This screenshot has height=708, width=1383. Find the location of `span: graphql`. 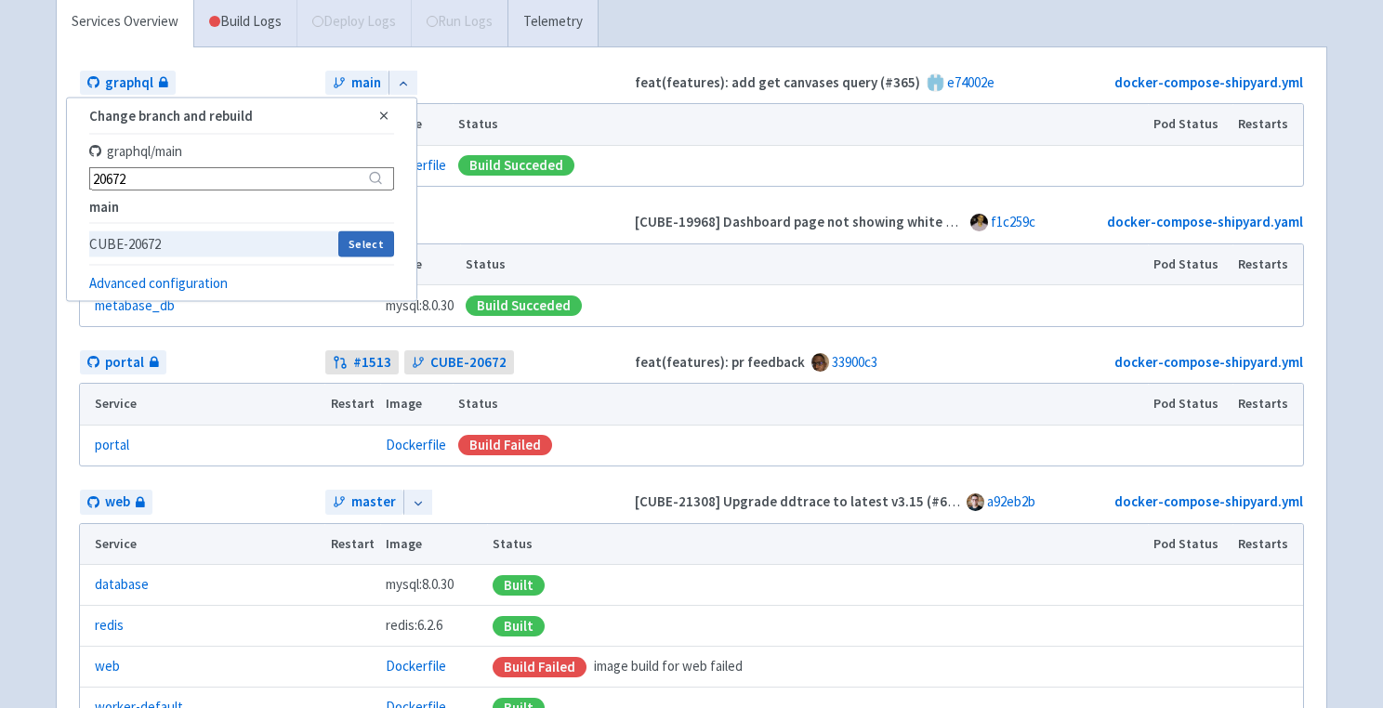

span: graphql is located at coordinates (129, 83).